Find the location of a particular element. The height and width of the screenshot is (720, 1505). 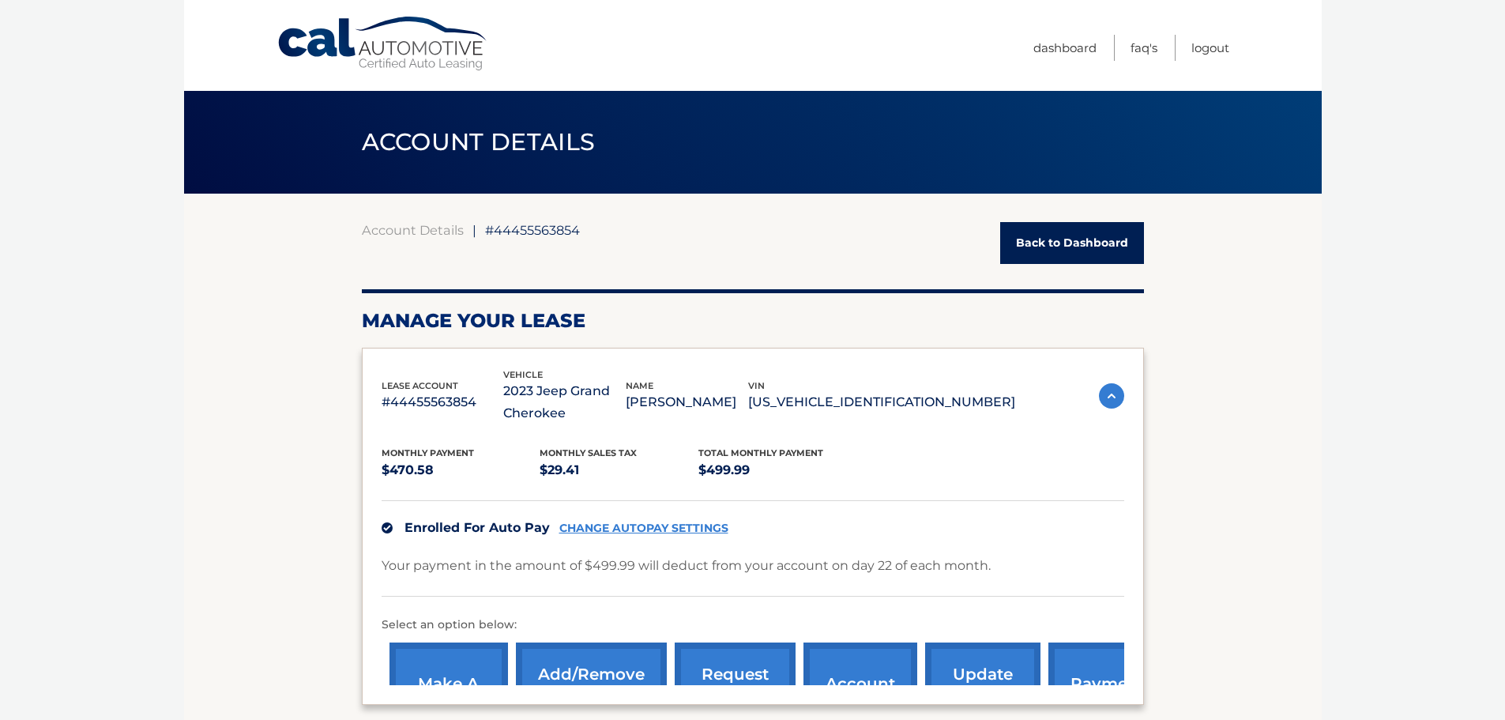

img: check.svg is located at coordinates (387, 528).